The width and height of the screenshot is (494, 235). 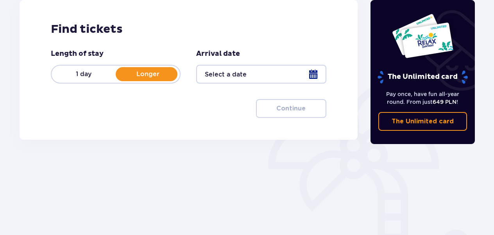 I want to click on img: Two entry cards to Suntago with the word 'UNLIMITED RELAX', featuring a white background with tro..., so click(x=423, y=36).